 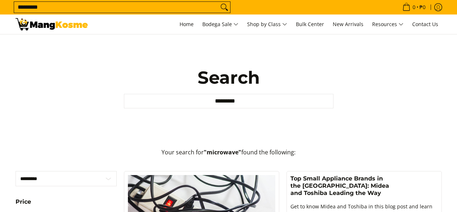 What do you see at coordinates (414, 7) in the screenshot?
I see `span: 0` at bounding box center [414, 7].